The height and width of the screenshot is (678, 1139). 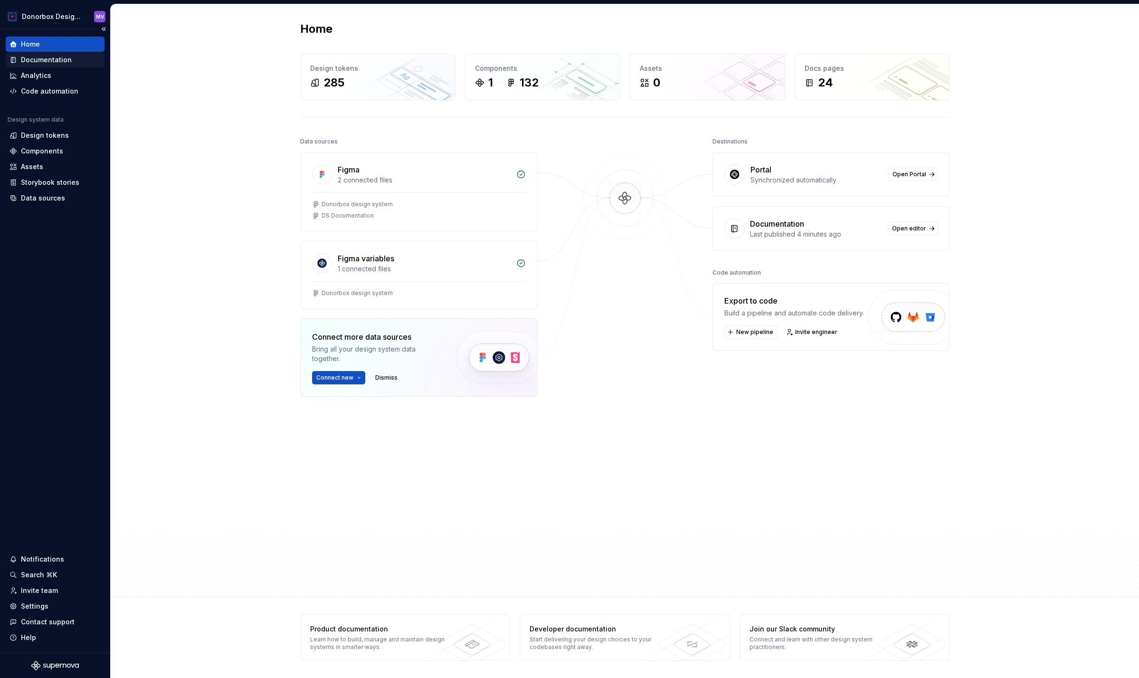 What do you see at coordinates (55, 182) in the screenshot?
I see `a: Storybook stories` at bounding box center [55, 182].